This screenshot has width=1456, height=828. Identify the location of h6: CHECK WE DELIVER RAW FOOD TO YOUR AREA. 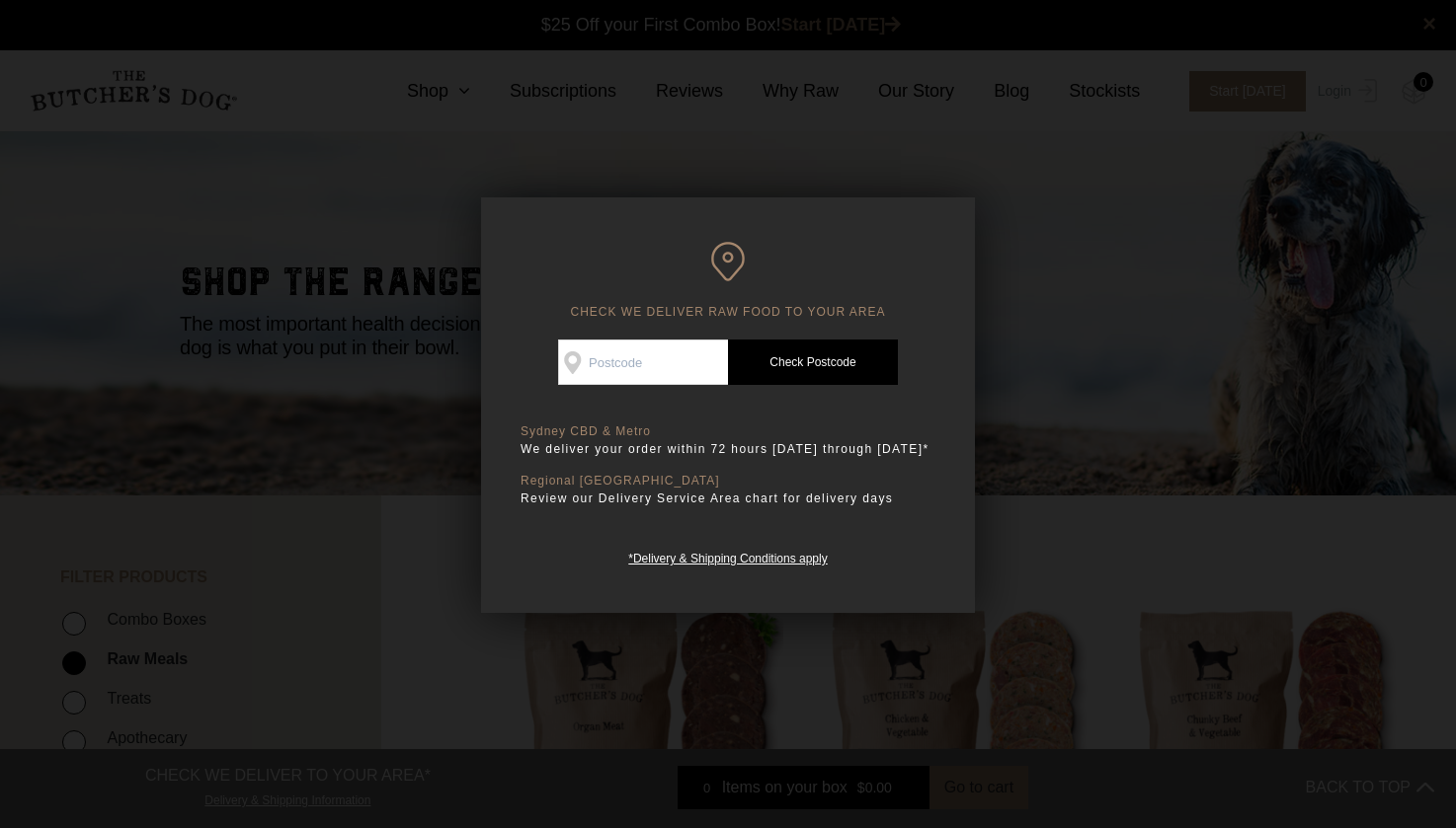
(728, 281).